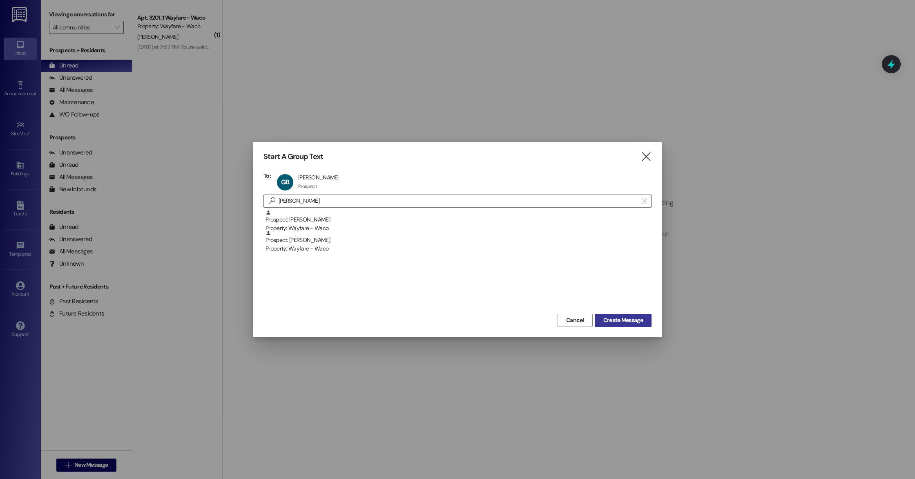 Image resolution: width=915 pixels, height=479 pixels. What do you see at coordinates (623, 320) in the screenshot?
I see `span: Create Message` at bounding box center [623, 320].